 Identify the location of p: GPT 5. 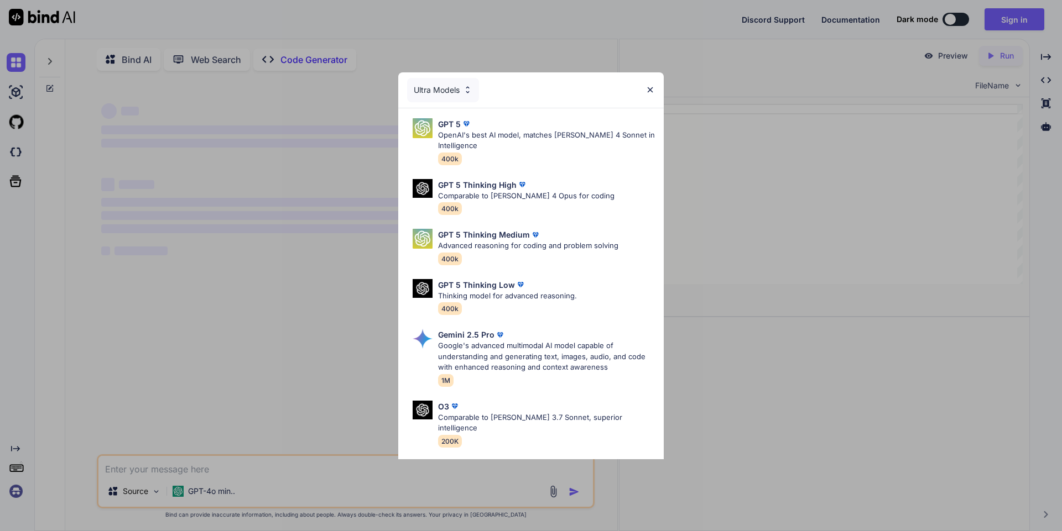
(449, 124).